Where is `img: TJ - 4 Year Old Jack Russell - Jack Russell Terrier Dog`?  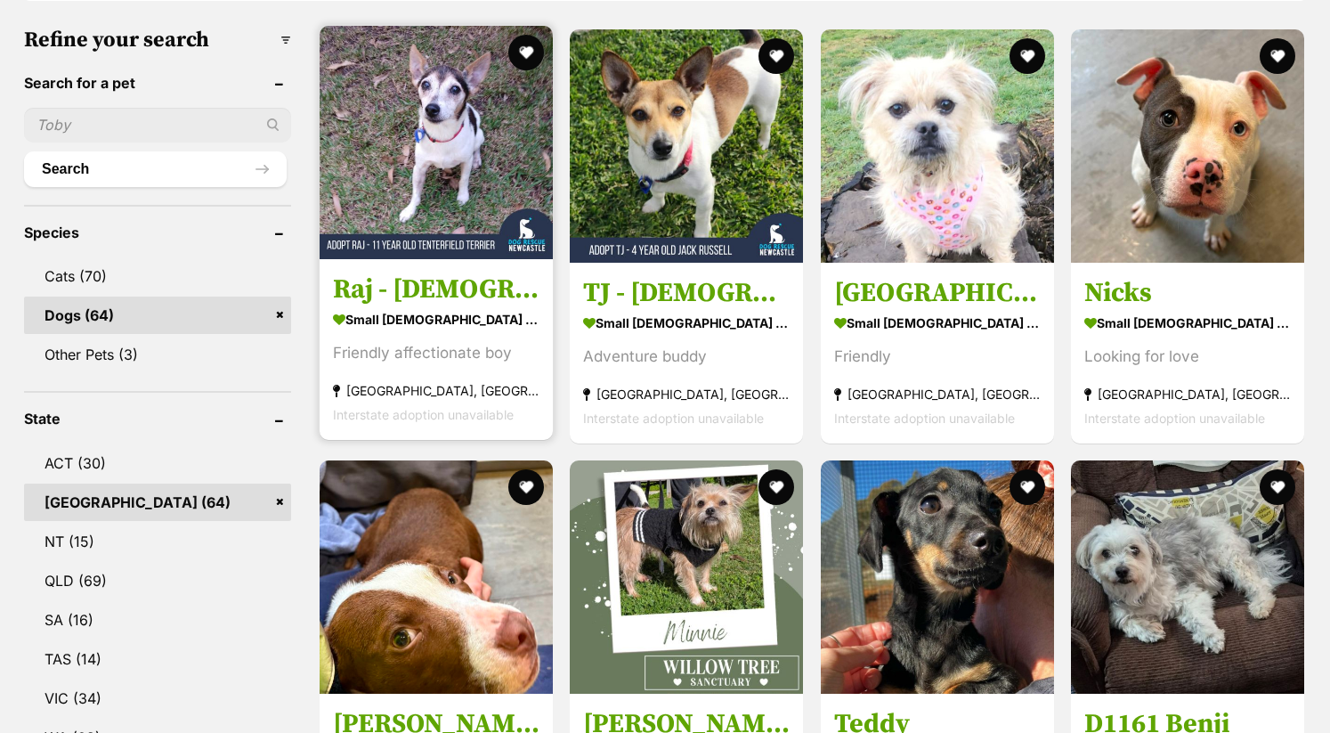
img: TJ - 4 Year Old Jack Russell - Jack Russell Terrier Dog is located at coordinates (686, 146).